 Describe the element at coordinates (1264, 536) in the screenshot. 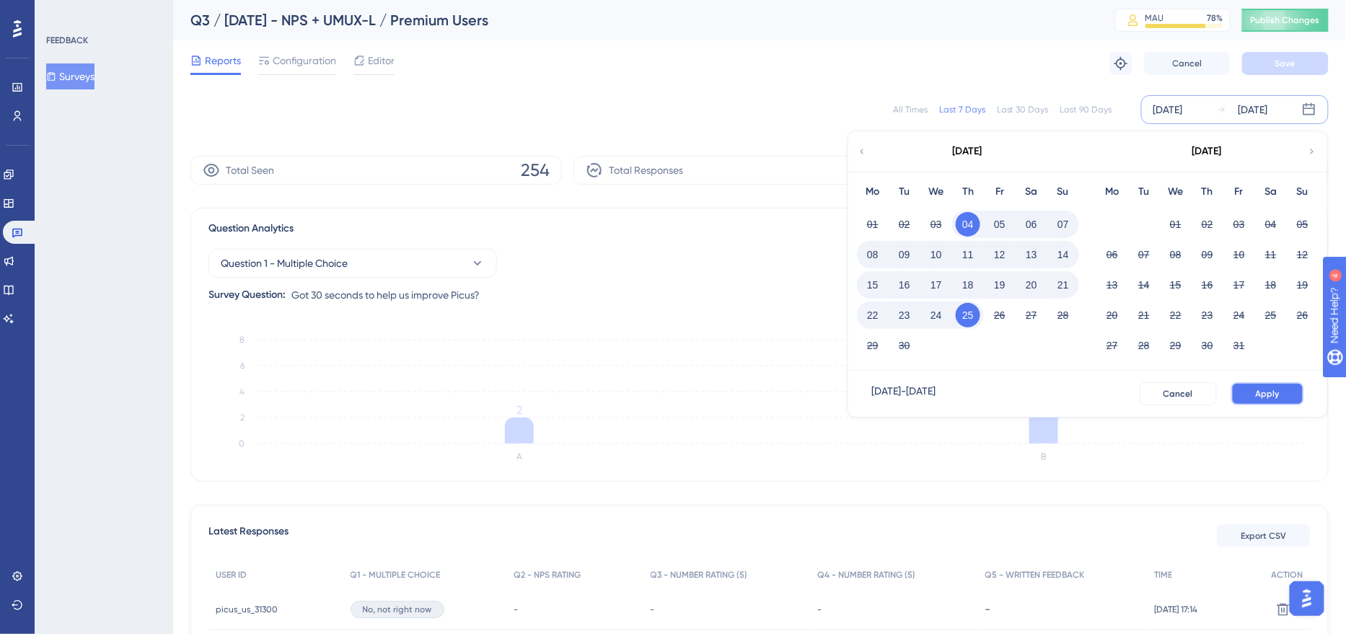

I see `span: Export CSV` at that location.